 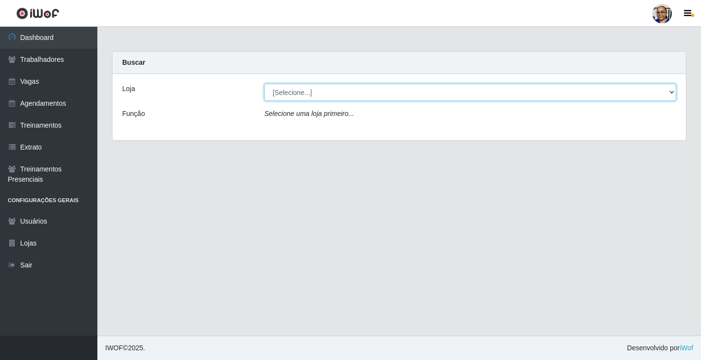 I want to click on a: iWof, so click(x=686, y=347).